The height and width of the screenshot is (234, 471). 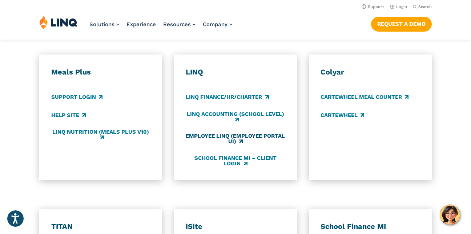 What do you see at coordinates (68, 115) in the screenshot?
I see `a: Help Site` at bounding box center [68, 115].